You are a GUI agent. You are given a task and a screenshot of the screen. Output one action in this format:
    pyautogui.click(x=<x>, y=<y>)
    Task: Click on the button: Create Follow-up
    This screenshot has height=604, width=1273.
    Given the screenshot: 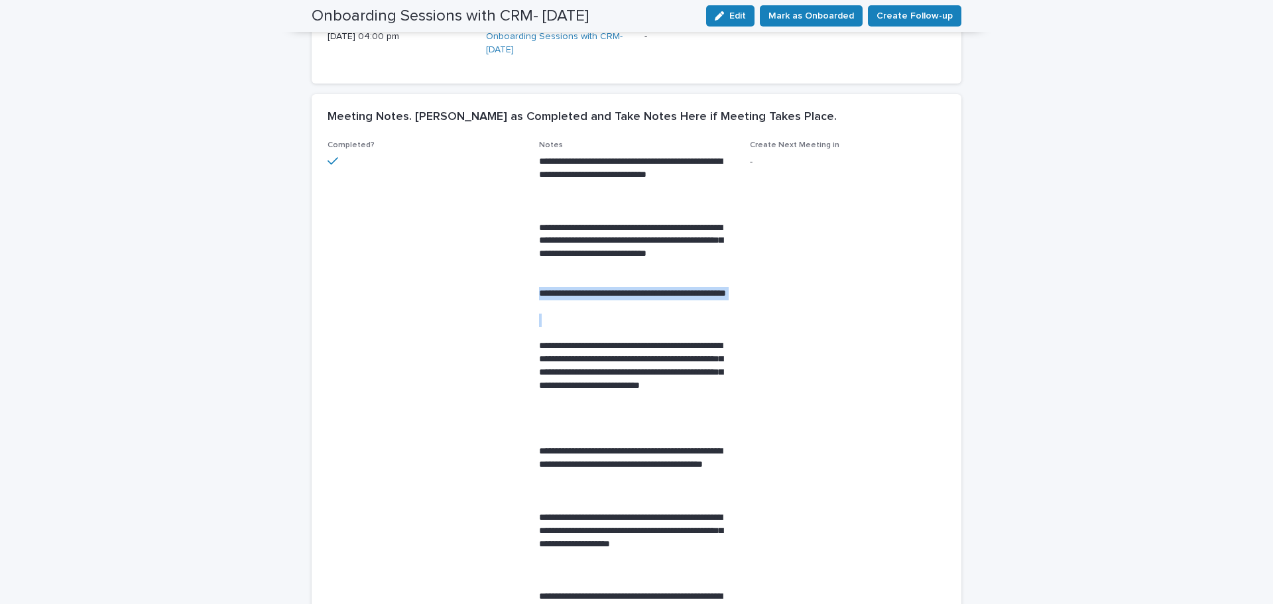 What is the action you would take?
    pyautogui.click(x=914, y=16)
    